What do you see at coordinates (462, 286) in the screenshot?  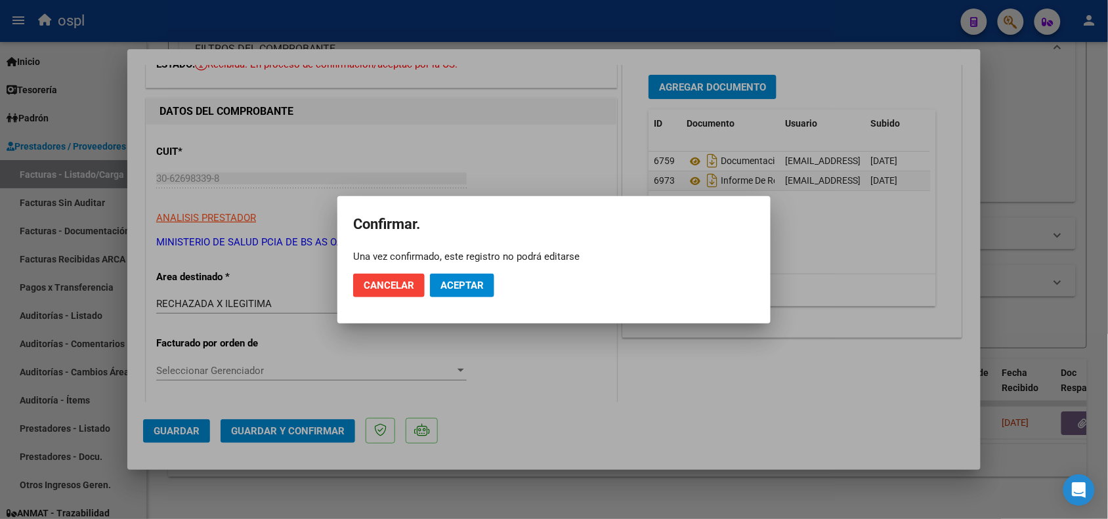 I see `span: Aceptar` at bounding box center [462, 286].